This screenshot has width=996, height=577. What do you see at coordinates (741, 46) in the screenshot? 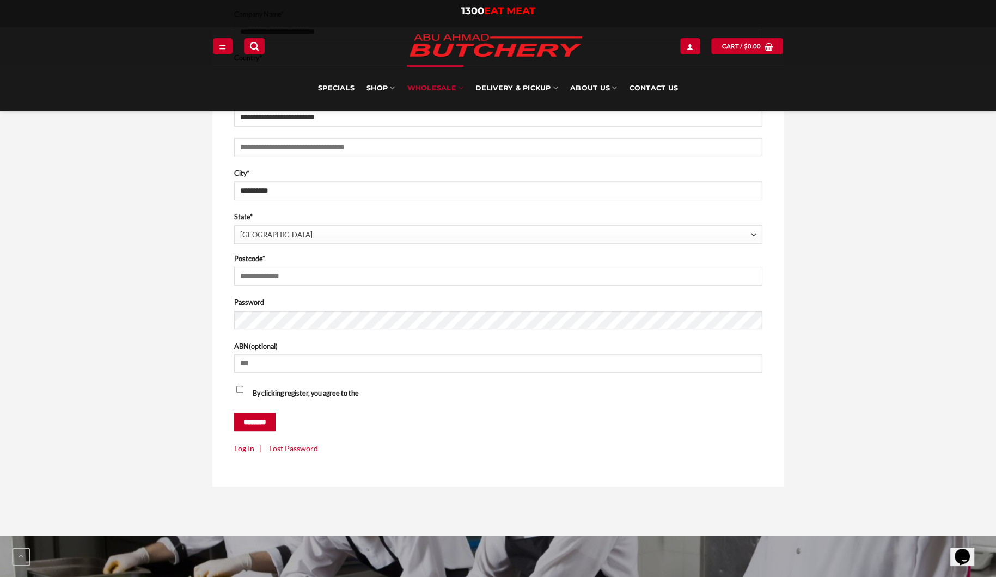
I see `span: Cart /` at bounding box center [741, 46].